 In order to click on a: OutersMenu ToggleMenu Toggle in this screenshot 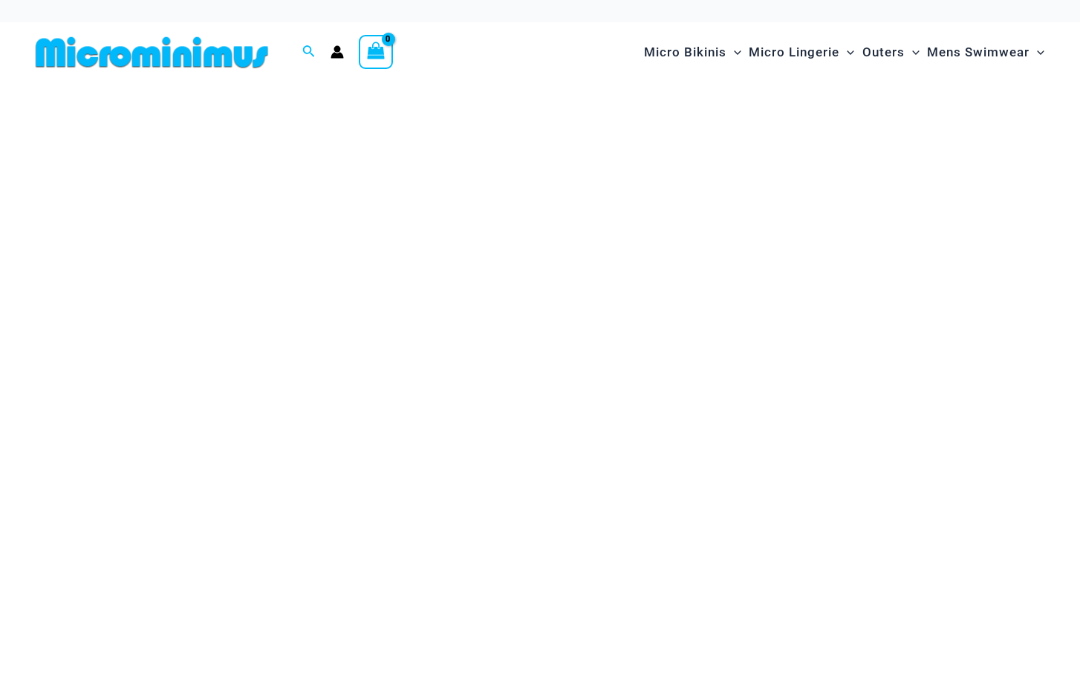, I will do `click(890, 52)`.